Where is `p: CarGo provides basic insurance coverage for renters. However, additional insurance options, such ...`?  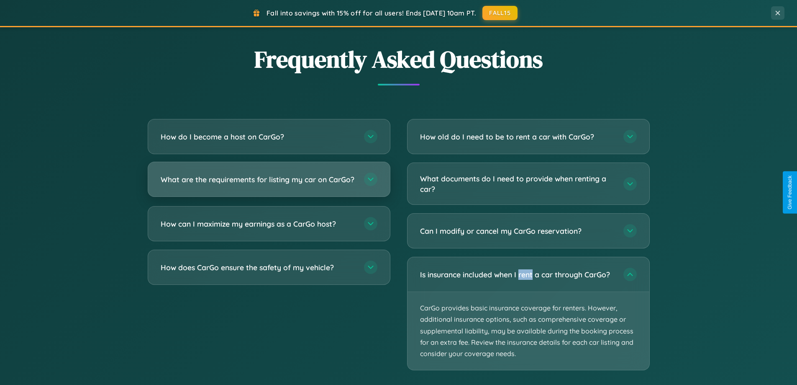 p: CarGo provides basic insurance coverage for renters. However, additional insurance options, such ... is located at coordinates (529, 331).